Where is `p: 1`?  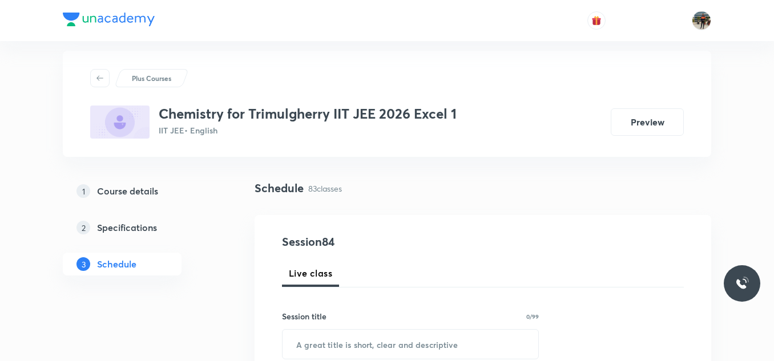
p: 1 is located at coordinates (83, 191).